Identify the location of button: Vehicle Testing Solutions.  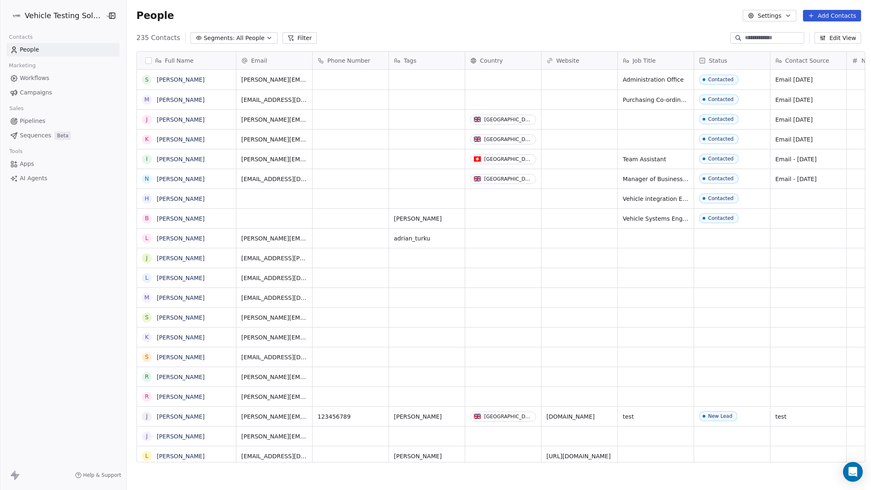
(55, 16).